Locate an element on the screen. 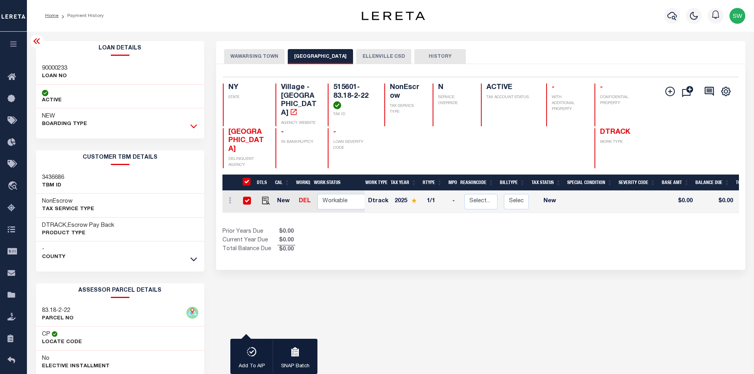 This screenshot has width=754, height=374. p: SERVICE OVERRIDE is located at coordinates (455, 101).